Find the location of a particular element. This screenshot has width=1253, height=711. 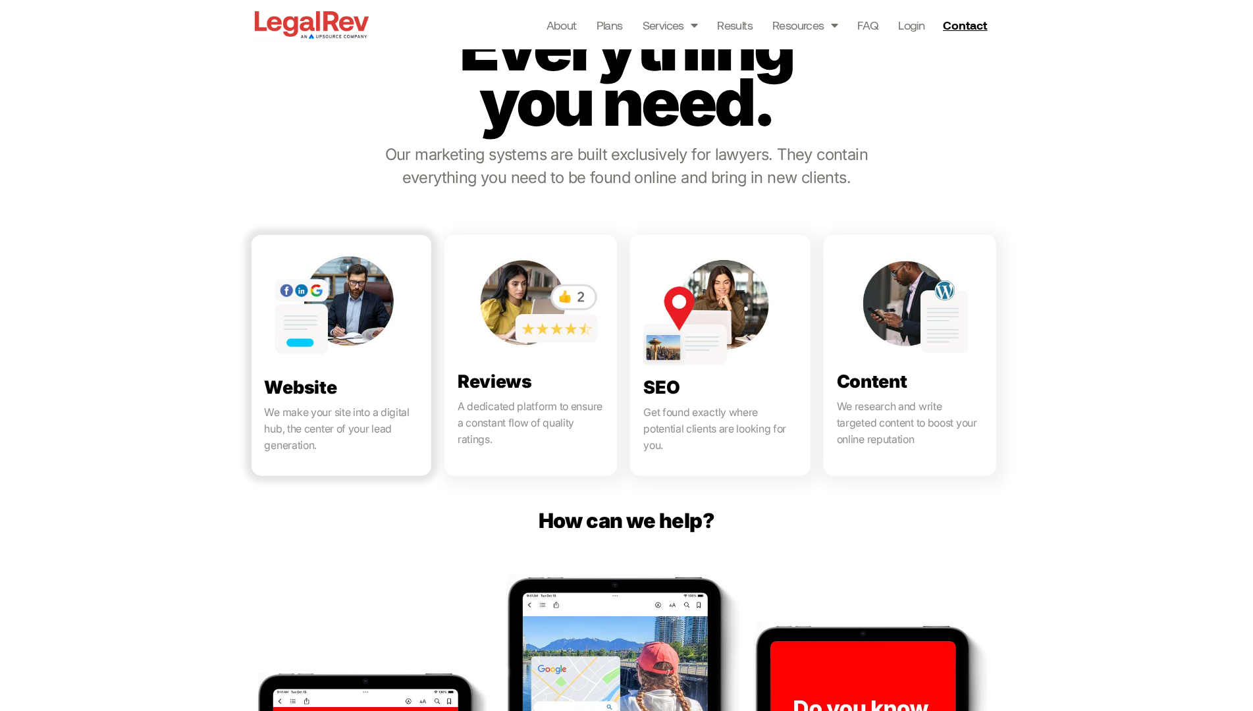

a: Login is located at coordinates (911, 25).